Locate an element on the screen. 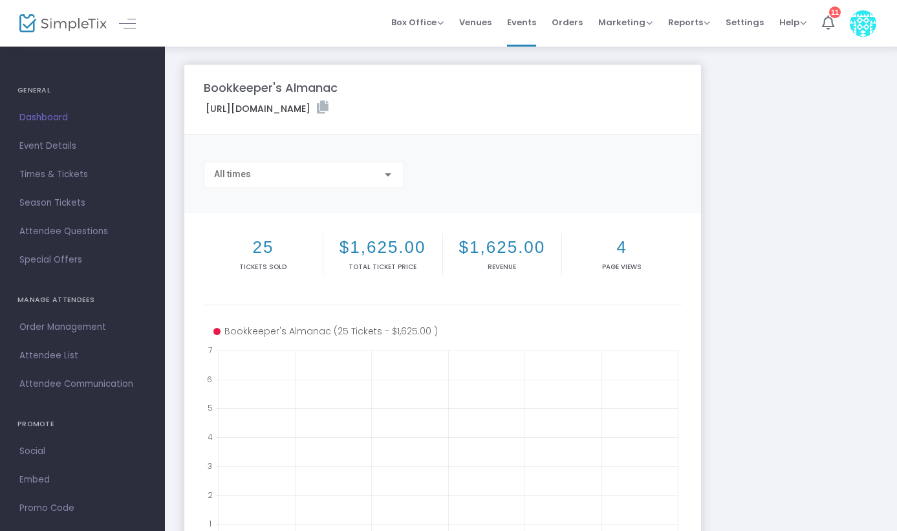  span: Attendee Communication is located at coordinates (82, 384).